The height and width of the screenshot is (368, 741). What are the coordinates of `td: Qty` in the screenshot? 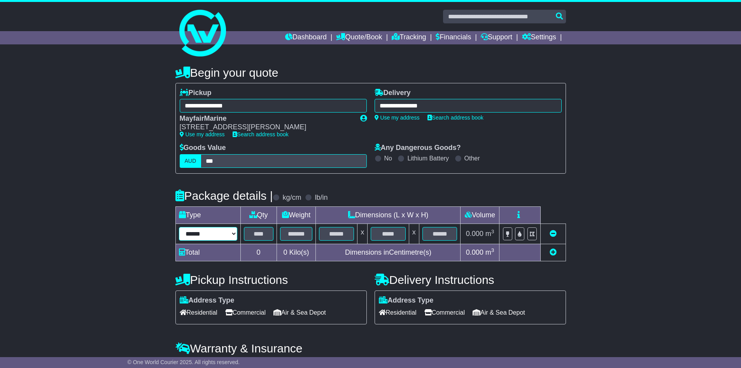 It's located at (258, 215).